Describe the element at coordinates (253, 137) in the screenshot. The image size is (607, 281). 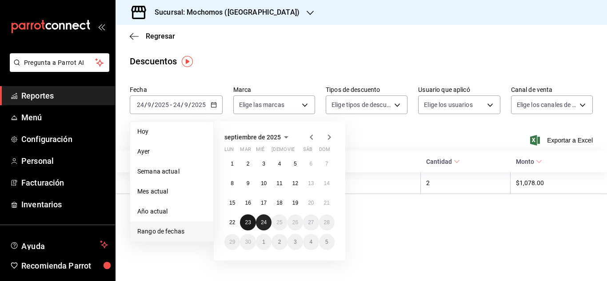
I see `span: septiembre de 2025` at that location.